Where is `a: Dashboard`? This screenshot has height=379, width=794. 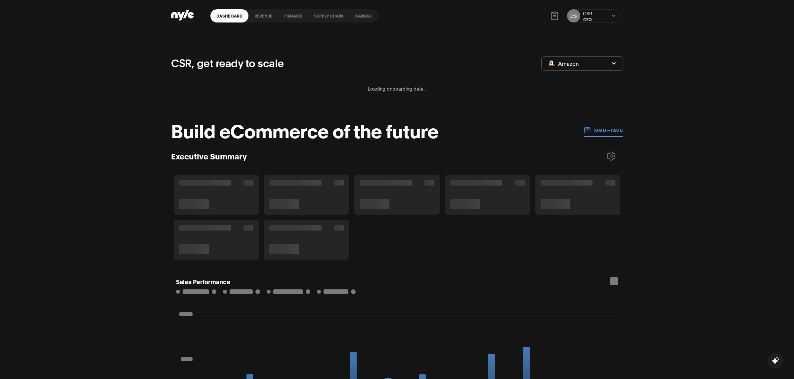 a: Dashboard is located at coordinates (229, 16).